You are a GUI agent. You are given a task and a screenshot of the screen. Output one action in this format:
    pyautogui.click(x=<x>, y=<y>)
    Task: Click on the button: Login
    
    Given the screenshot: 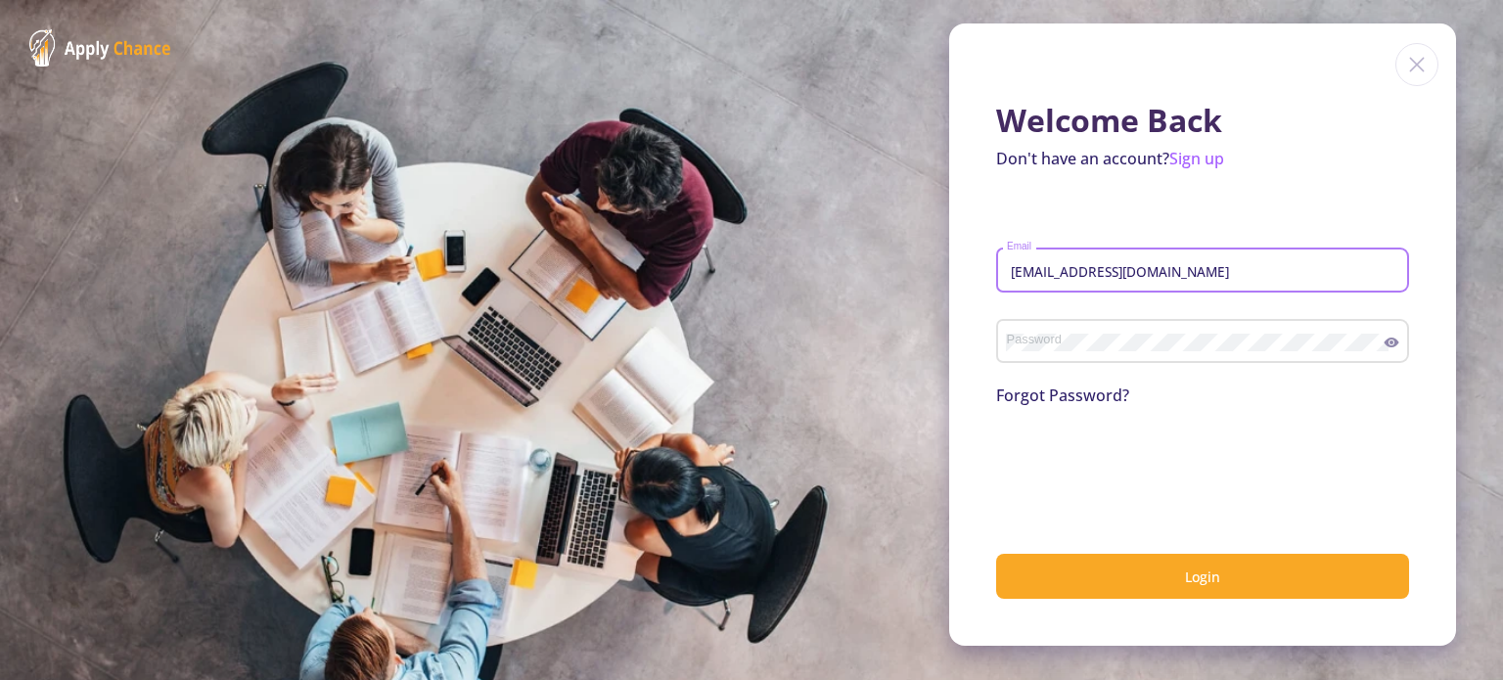 What is the action you would take?
    pyautogui.click(x=1203, y=576)
    